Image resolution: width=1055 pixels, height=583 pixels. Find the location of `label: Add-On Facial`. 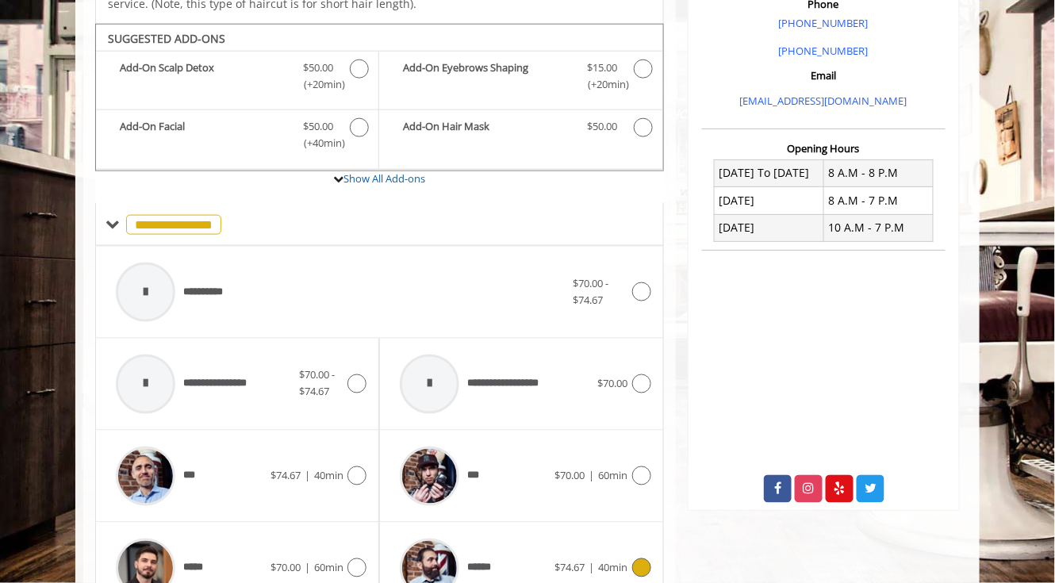

label: Add-On Facial is located at coordinates (237, 136).